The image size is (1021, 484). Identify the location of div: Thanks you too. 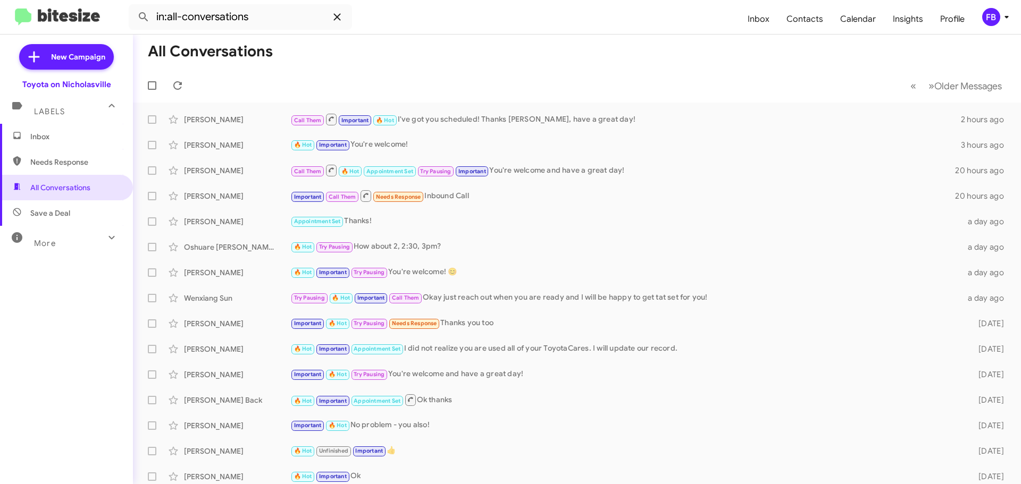
(626, 323).